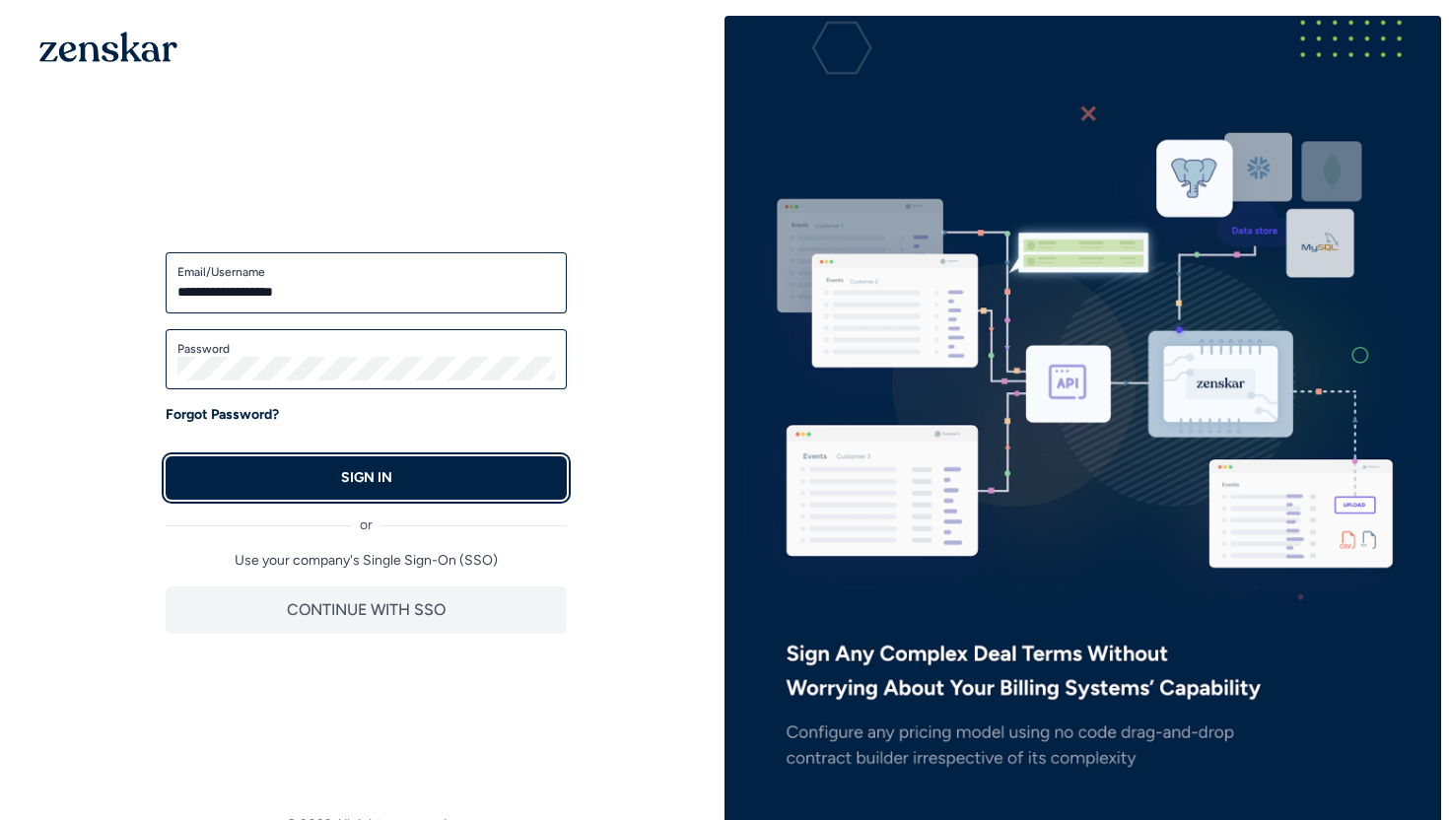  I want to click on p: SIGN IN, so click(367, 478).